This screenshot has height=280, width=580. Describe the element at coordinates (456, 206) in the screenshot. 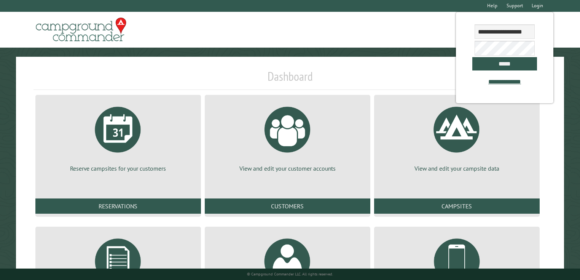

I see `a: Campsites` at that location.